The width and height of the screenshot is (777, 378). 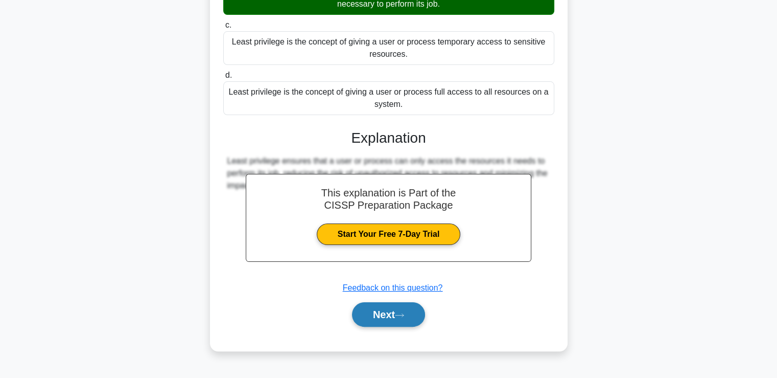 I want to click on div: Least privilege is the concept of giving a user or process temporary access to sensitive resources., so click(x=389, y=48).